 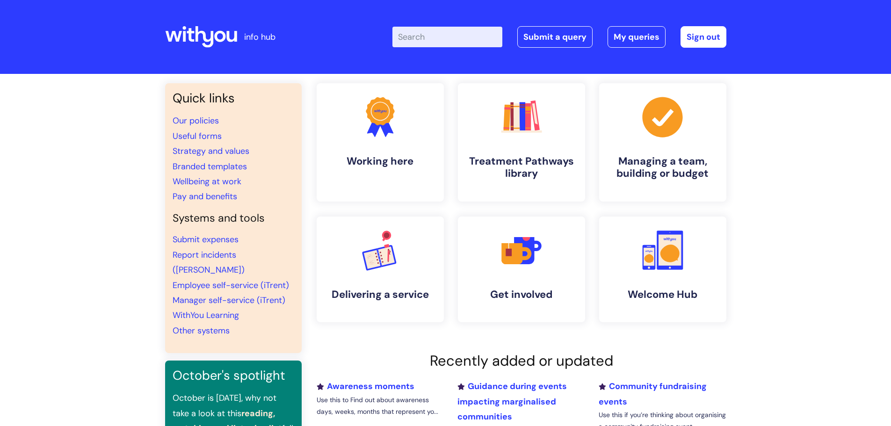 What do you see at coordinates (380, 295) in the screenshot?
I see `h4: Delivering a service` at bounding box center [380, 295].